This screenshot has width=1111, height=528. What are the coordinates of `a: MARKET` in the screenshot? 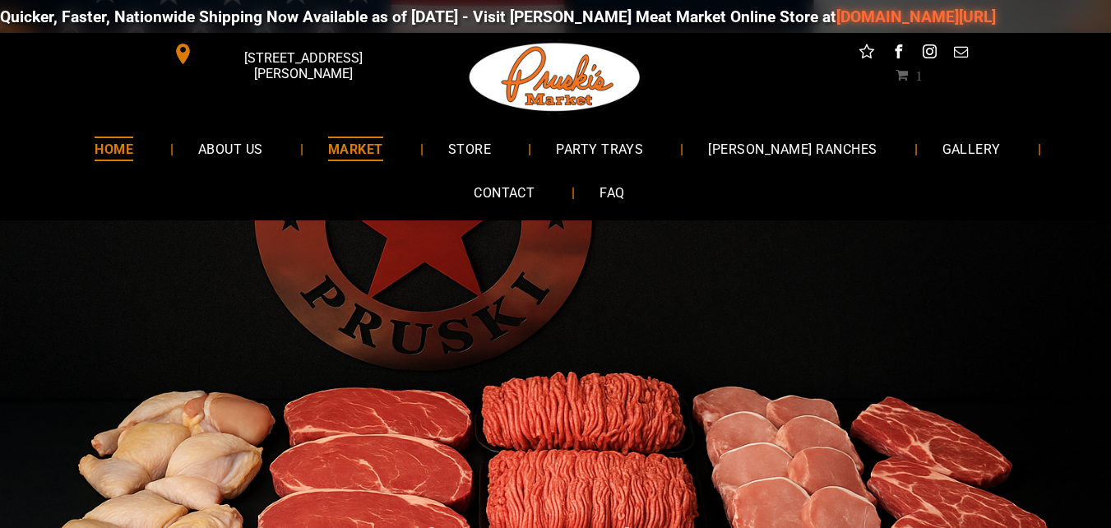 It's located at (355, 148).